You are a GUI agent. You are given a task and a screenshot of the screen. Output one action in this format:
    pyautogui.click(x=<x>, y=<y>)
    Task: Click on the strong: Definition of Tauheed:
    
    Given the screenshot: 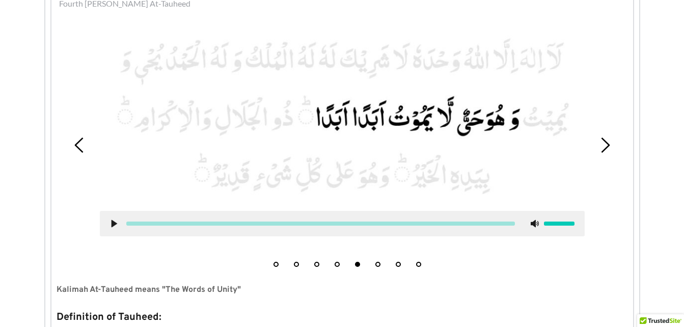 What is the action you would take?
    pyautogui.click(x=109, y=317)
    